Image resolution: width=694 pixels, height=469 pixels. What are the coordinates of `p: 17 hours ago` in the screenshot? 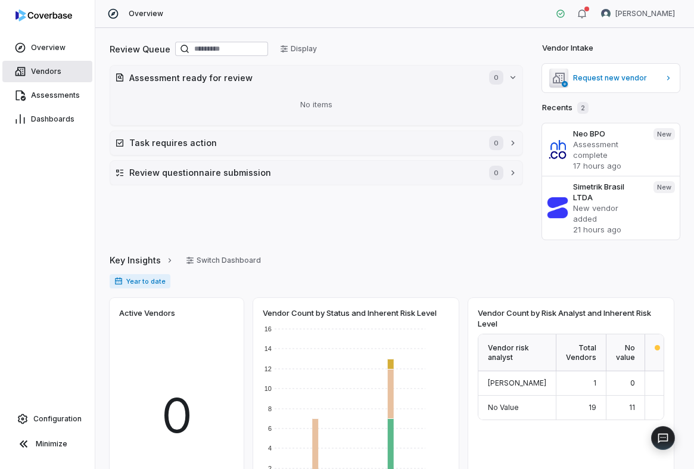 It's located at (608, 166).